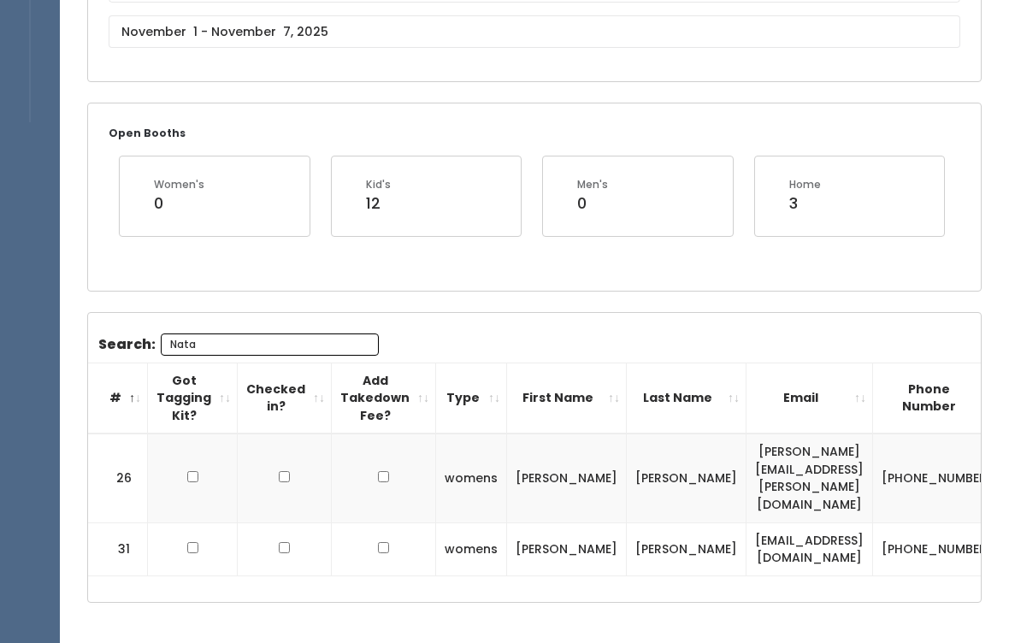 The height and width of the screenshot is (643, 1009). I want to click on td: 31, so click(118, 549).